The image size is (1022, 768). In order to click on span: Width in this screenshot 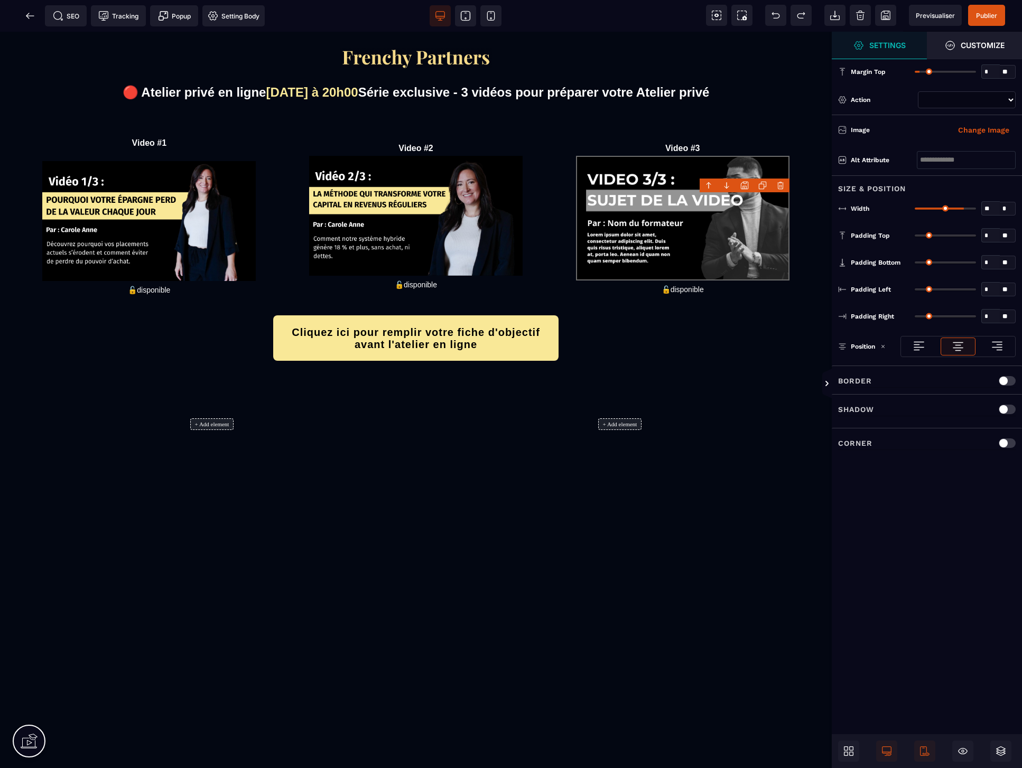, I will do `click(860, 209)`.